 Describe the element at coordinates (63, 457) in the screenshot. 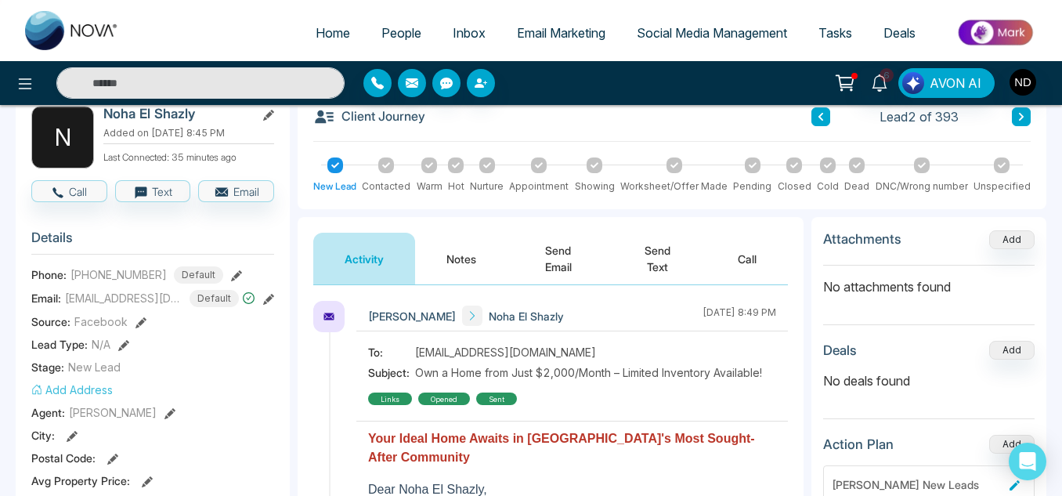

I see `span: Postal Code :` at that location.